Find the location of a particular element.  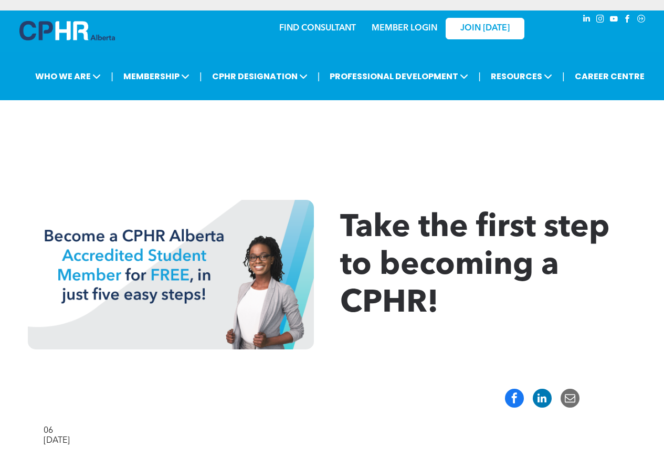

a: instagram is located at coordinates (600, 20).